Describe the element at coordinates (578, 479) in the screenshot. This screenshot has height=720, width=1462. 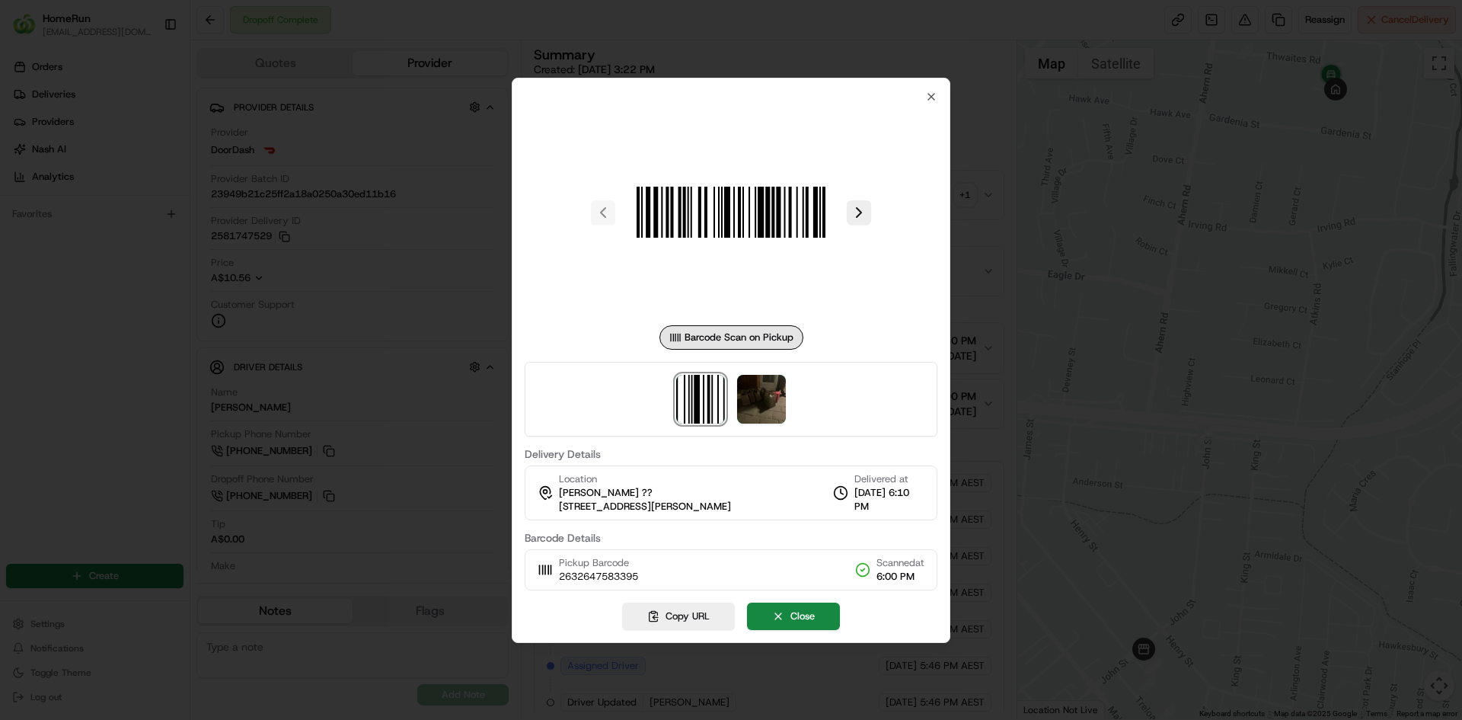
I see `span: Location` at that location.